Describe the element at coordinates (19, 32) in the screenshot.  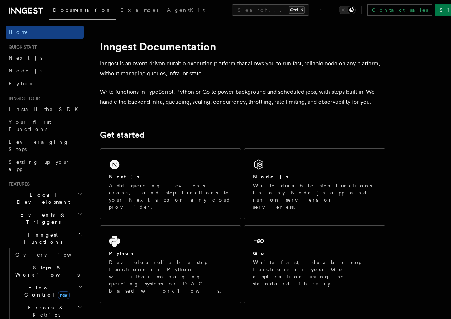
I see `span: Home` at that location.